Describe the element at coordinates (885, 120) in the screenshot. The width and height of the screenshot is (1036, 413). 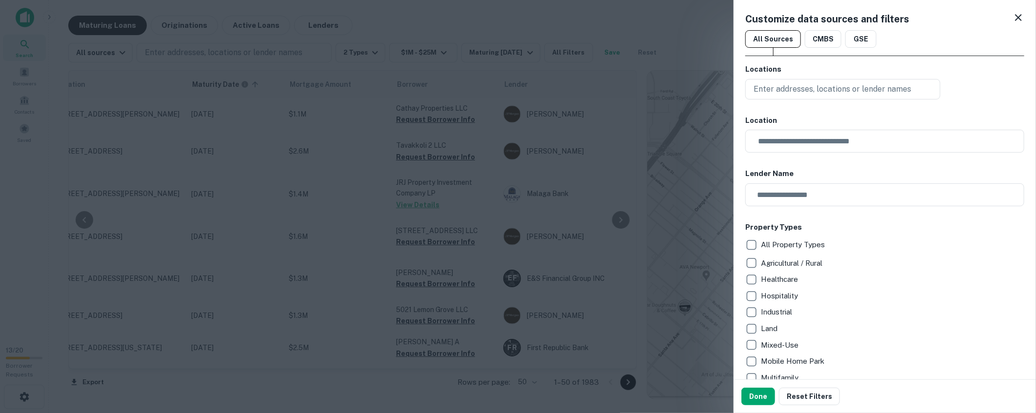
I see `h6: Location` at that location.